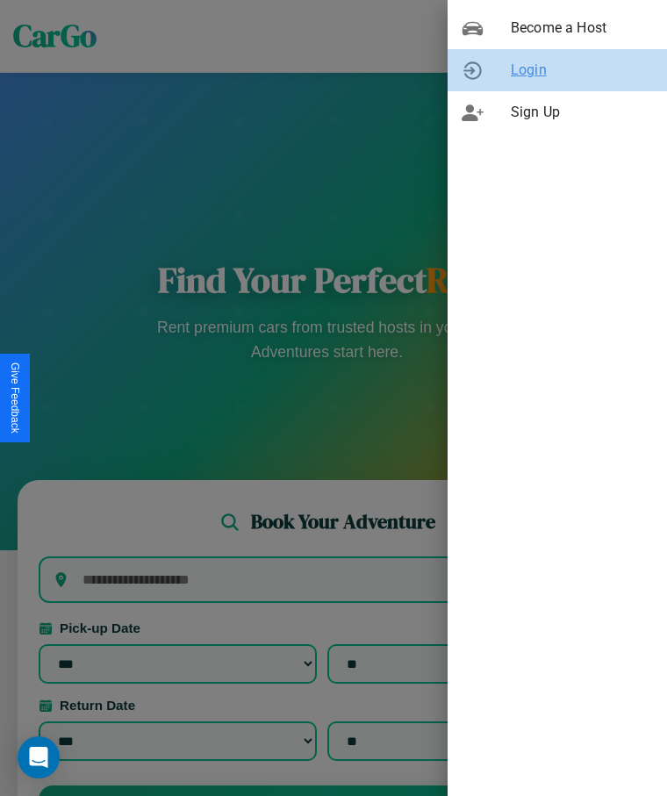 The image size is (667, 796). Describe the element at coordinates (557, 70) in the screenshot. I see `div: Login` at that location.